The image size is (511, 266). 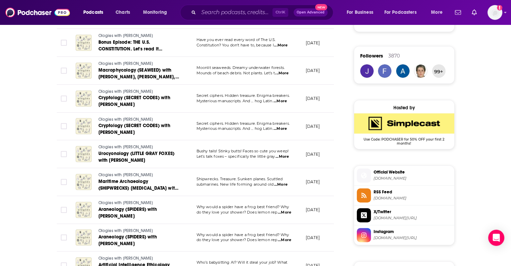 What do you see at coordinates (412, 192) in the screenshot?
I see `span: RSS Feed` at bounding box center [412, 192].